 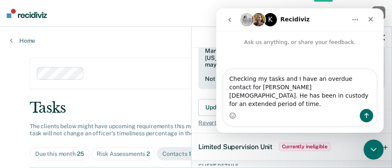 What do you see at coordinates (84, 81) in the screenshot?
I see `textarea: Message…` at bounding box center [84, 81].